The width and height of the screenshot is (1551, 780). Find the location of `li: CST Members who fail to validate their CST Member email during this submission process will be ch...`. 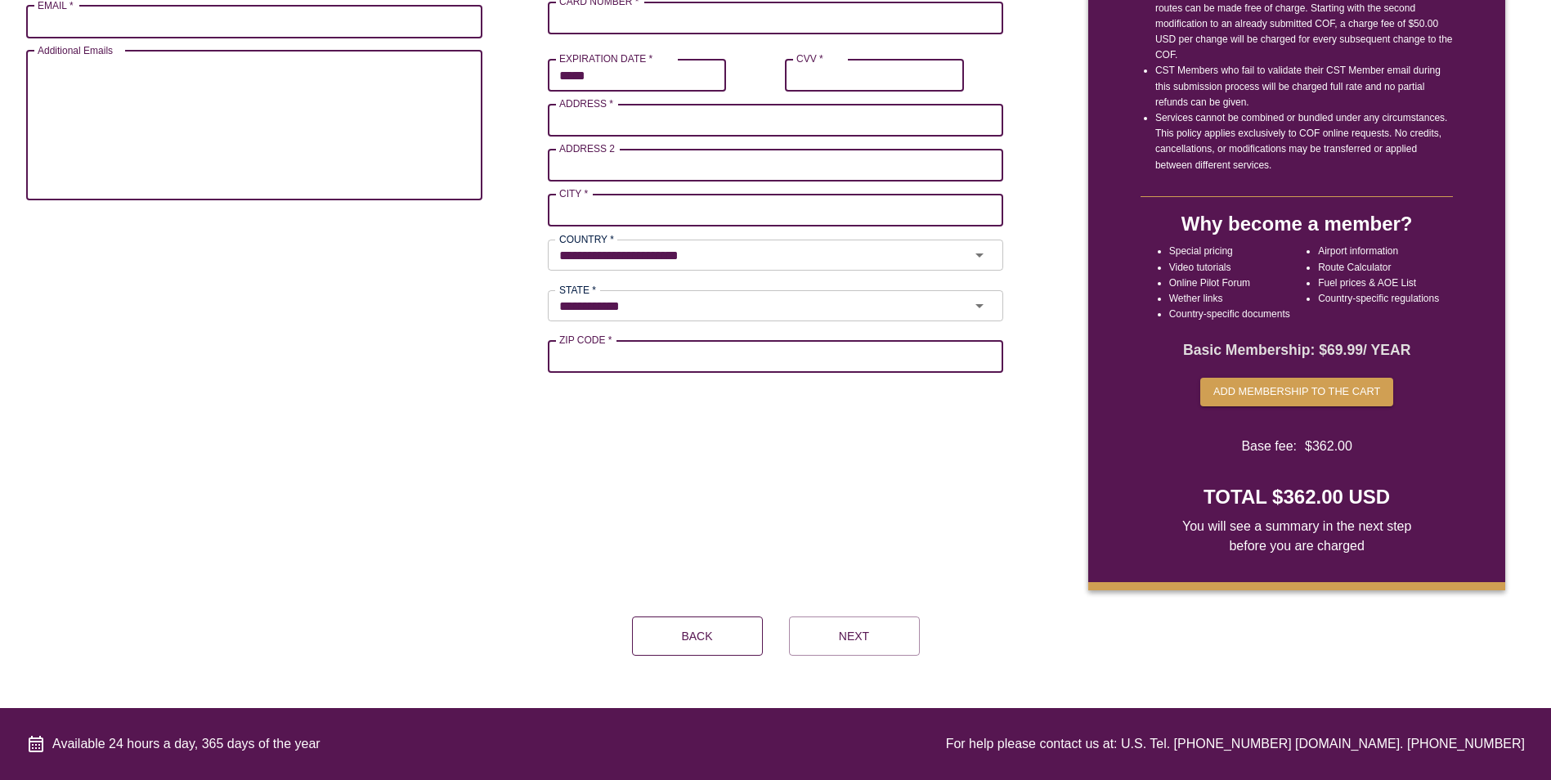

li: CST Members who fail to validate their CST Member email during this submission process will be ch... is located at coordinates (1304, 87).